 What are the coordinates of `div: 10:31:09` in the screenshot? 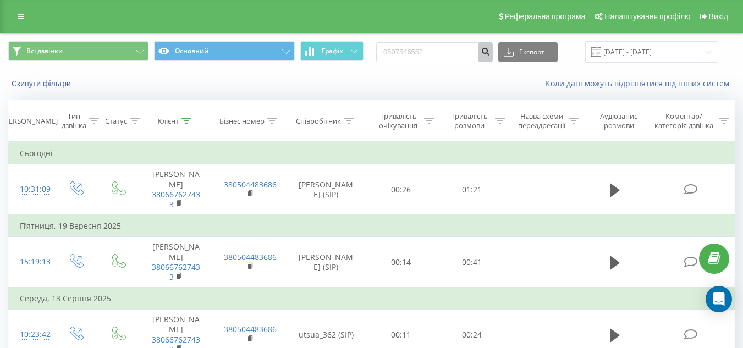 It's located at (31, 189).